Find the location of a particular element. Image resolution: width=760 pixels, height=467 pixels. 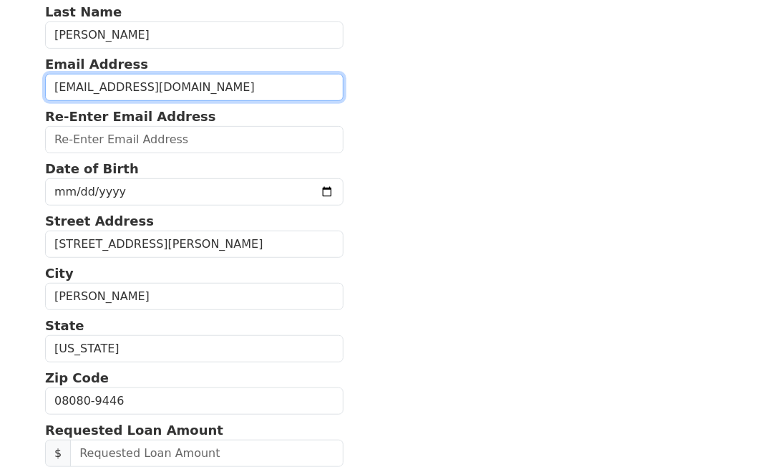

input: Street Address is located at coordinates (194, 244).